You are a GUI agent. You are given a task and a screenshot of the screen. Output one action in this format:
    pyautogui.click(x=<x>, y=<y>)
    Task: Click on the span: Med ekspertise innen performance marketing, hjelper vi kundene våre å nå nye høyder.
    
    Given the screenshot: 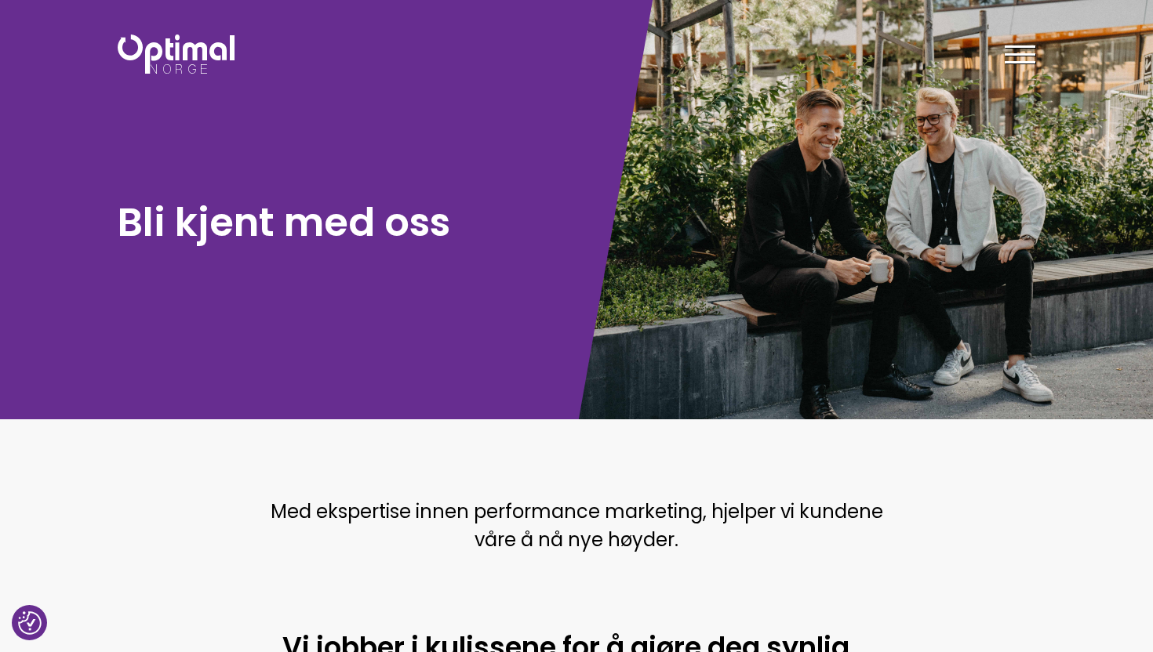 What is the action you would take?
    pyautogui.click(x=576, y=525)
    